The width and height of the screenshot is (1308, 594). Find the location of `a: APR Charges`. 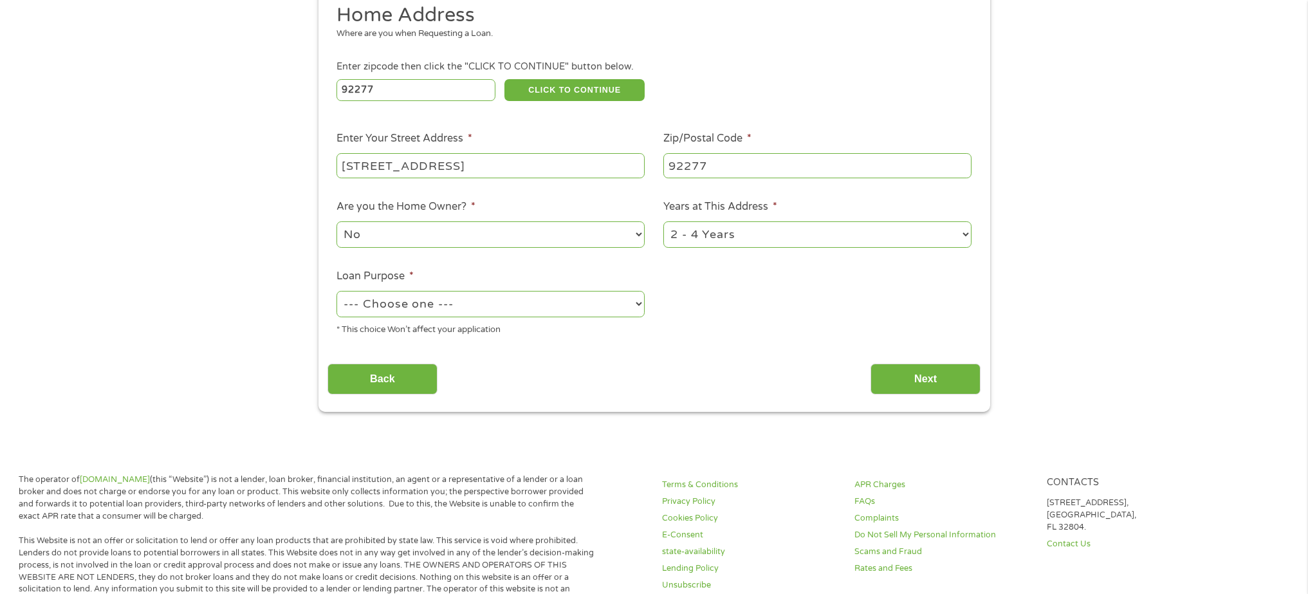

a: APR Charges is located at coordinates (942, 484).